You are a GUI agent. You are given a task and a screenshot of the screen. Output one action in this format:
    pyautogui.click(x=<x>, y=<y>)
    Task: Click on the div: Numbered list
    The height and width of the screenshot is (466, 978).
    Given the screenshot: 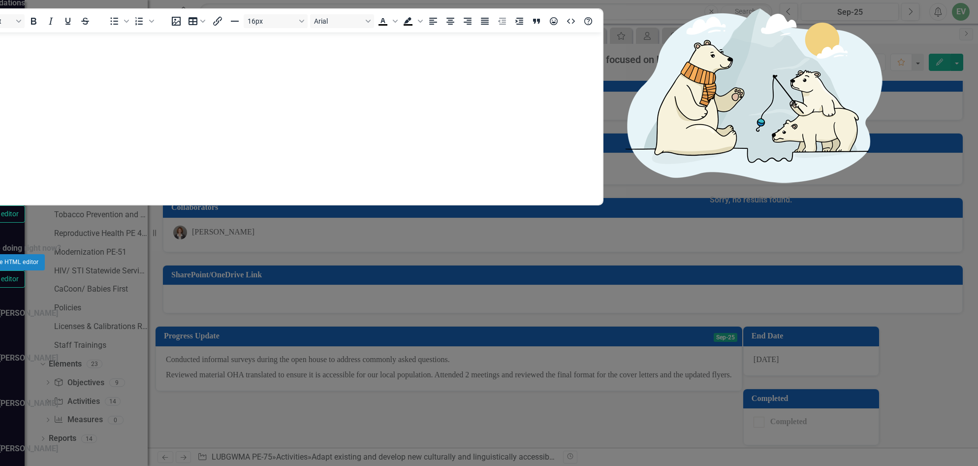 What is the action you would take?
    pyautogui.click(x=143, y=21)
    